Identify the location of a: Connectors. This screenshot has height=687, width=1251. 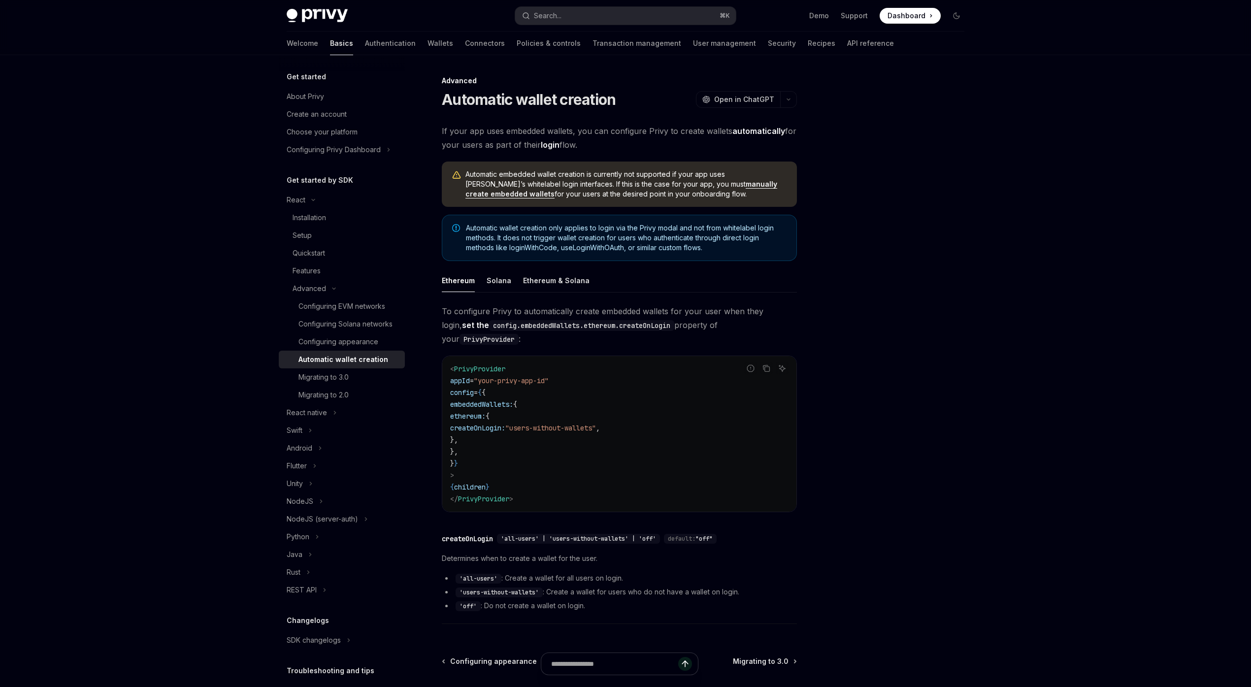
(484, 43).